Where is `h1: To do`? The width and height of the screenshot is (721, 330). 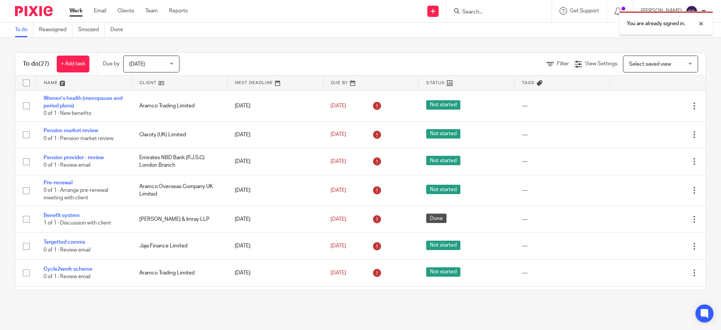 h1: To do is located at coordinates (36, 64).